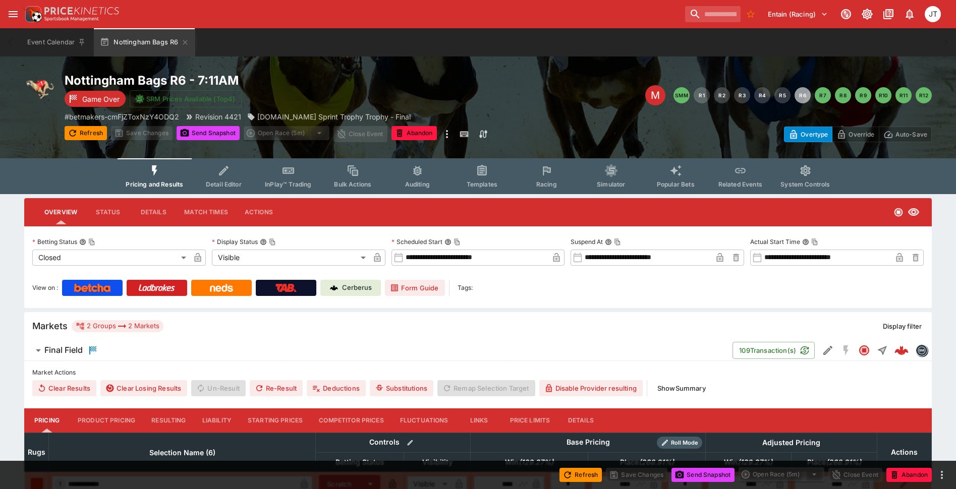  What do you see at coordinates (334, 288) in the screenshot?
I see `img: Cerberus` at bounding box center [334, 288].